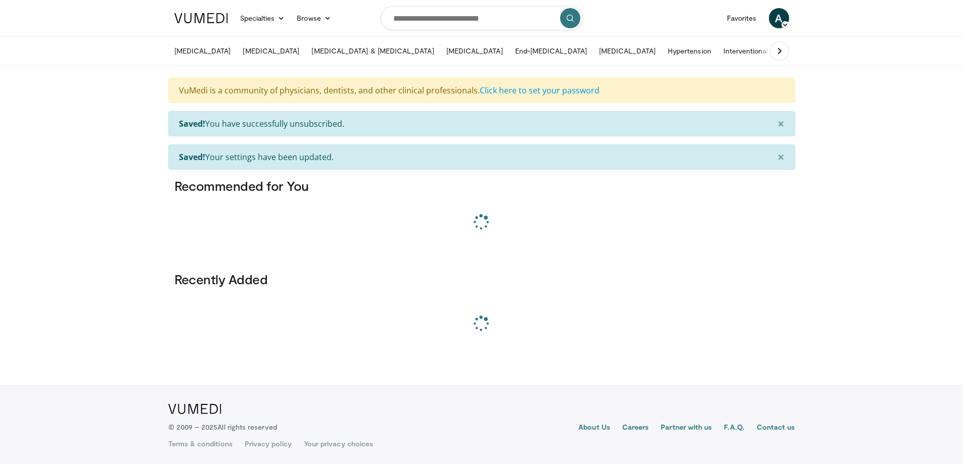  Describe the element at coordinates (741, 18) in the screenshot. I see `a: Favorites` at that location.